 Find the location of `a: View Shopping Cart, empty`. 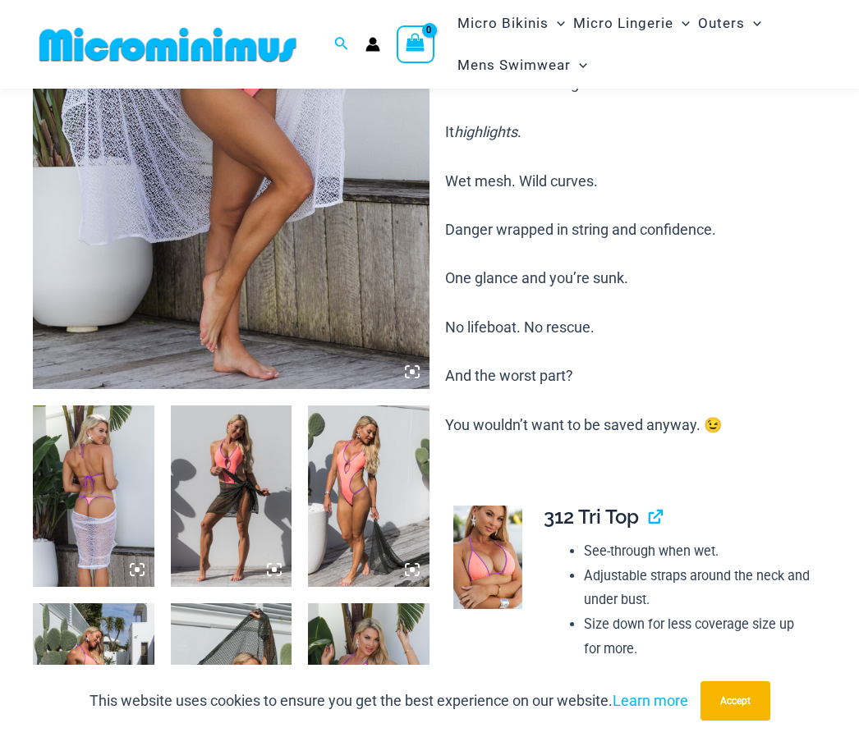

a: View Shopping Cart, empty is located at coordinates (416, 44).